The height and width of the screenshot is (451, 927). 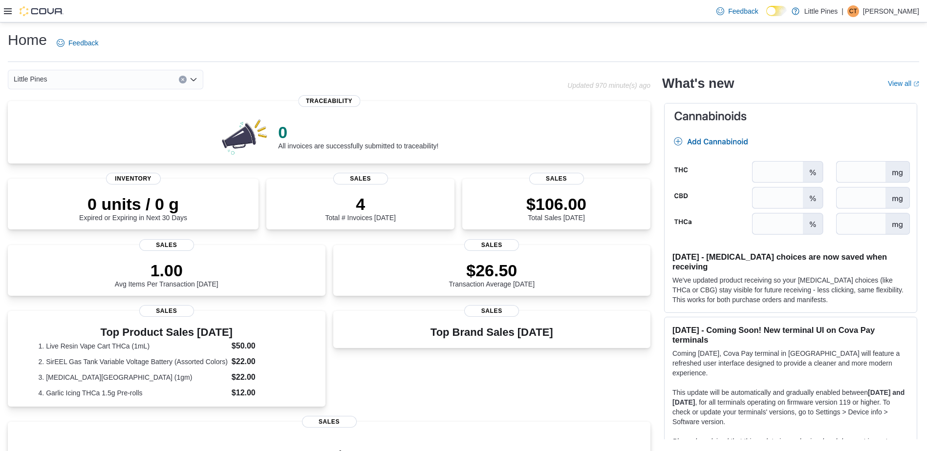 What do you see at coordinates (776, 11) in the screenshot?
I see `input: Dark Mode` at bounding box center [776, 11].